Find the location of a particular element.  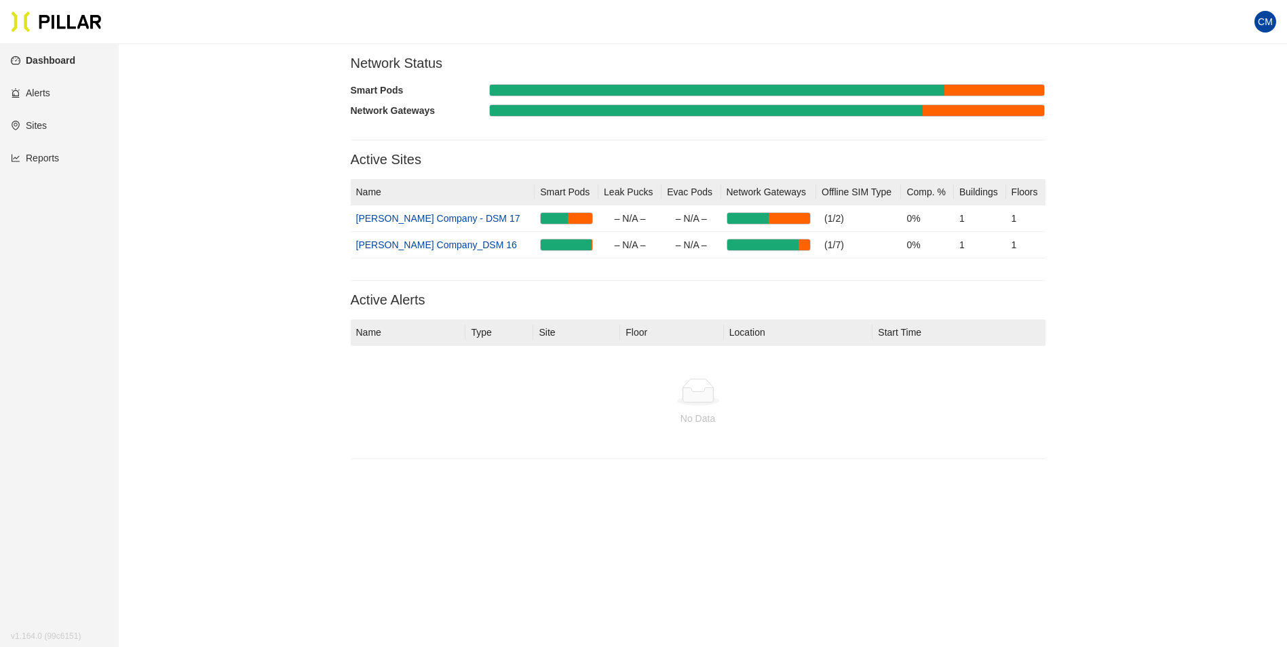

th: Location is located at coordinates (798, 332).